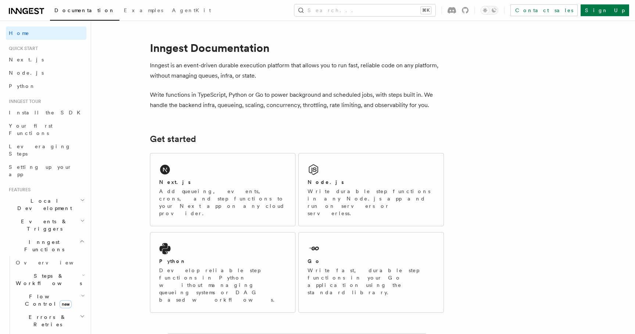 The image size is (635, 334). I want to click on p: Write durable step functions in any Node.js app and run on servers or serverless., so click(371, 202).